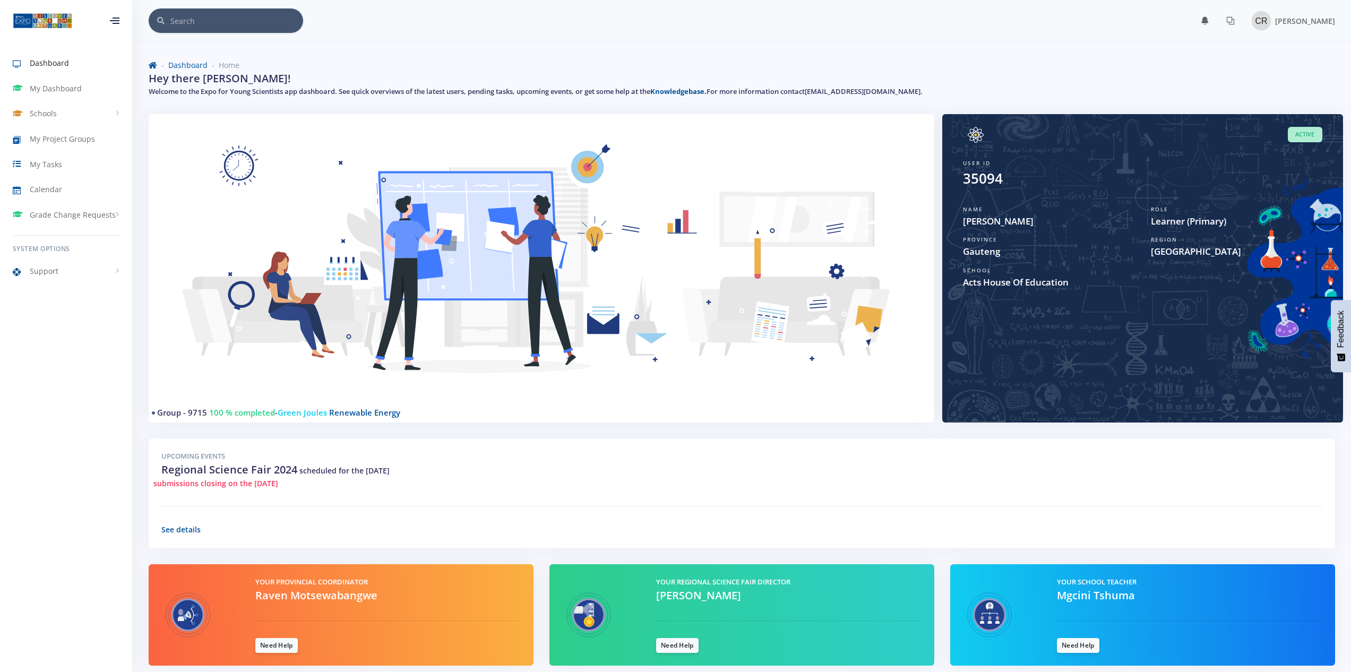 This screenshot has height=672, width=1351. What do you see at coordinates (237, 21) in the screenshot?
I see `input: Search` at bounding box center [237, 21].